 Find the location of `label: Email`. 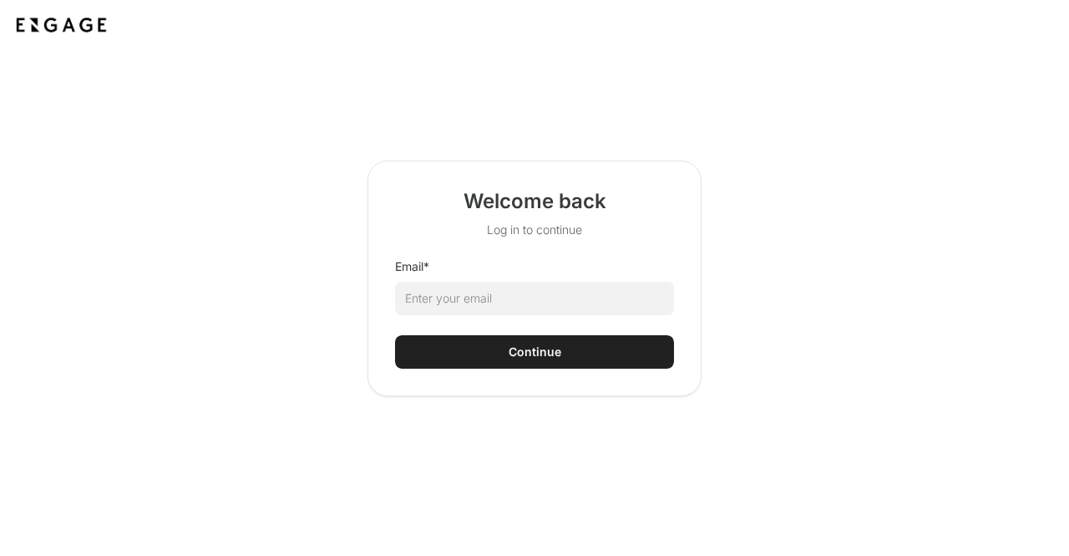

label: Email is located at coordinates (412, 266).